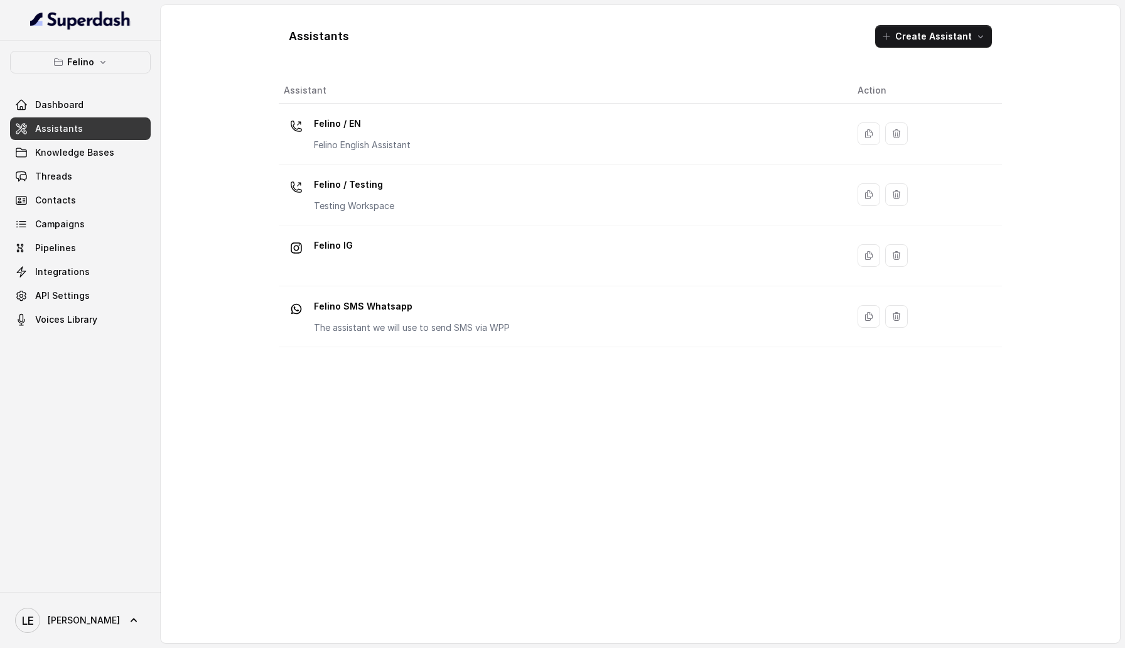 The width and height of the screenshot is (1125, 648). I want to click on a: Contacts, so click(80, 200).